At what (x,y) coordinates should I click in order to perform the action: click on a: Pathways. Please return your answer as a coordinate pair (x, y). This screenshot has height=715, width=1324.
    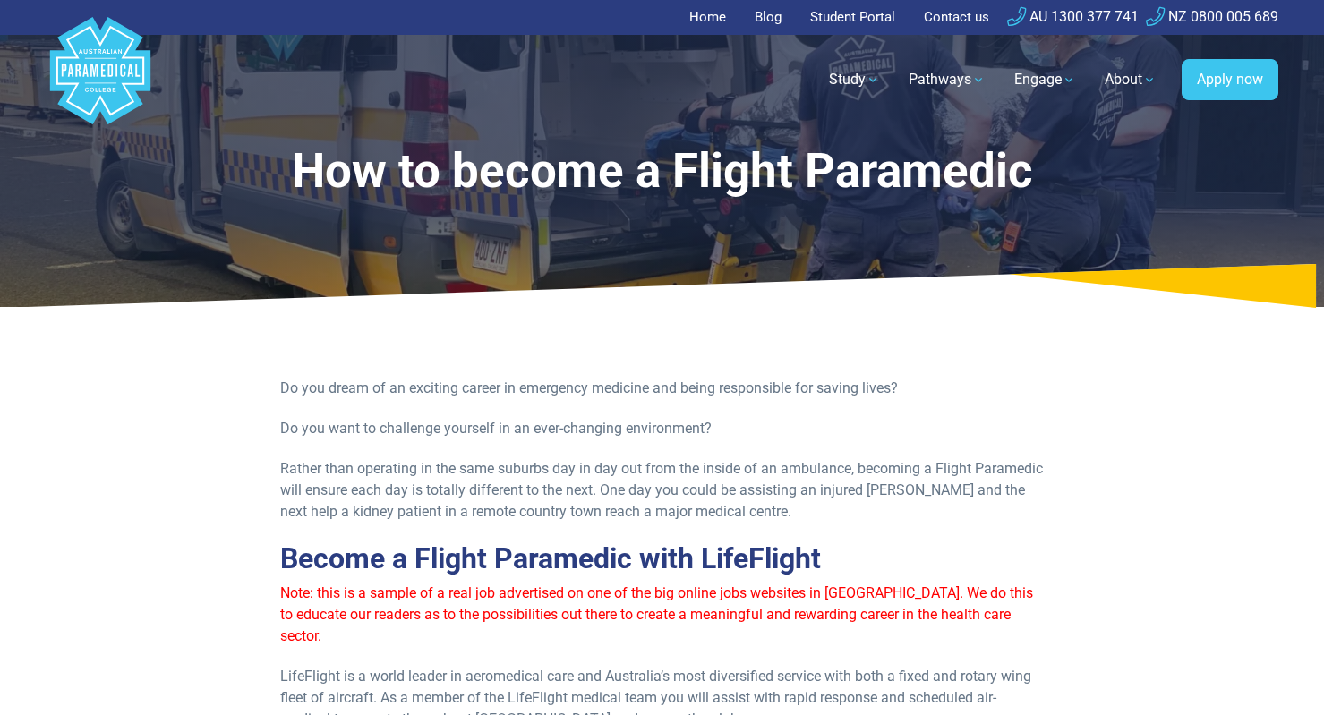
    Looking at the image, I should click on (947, 80).